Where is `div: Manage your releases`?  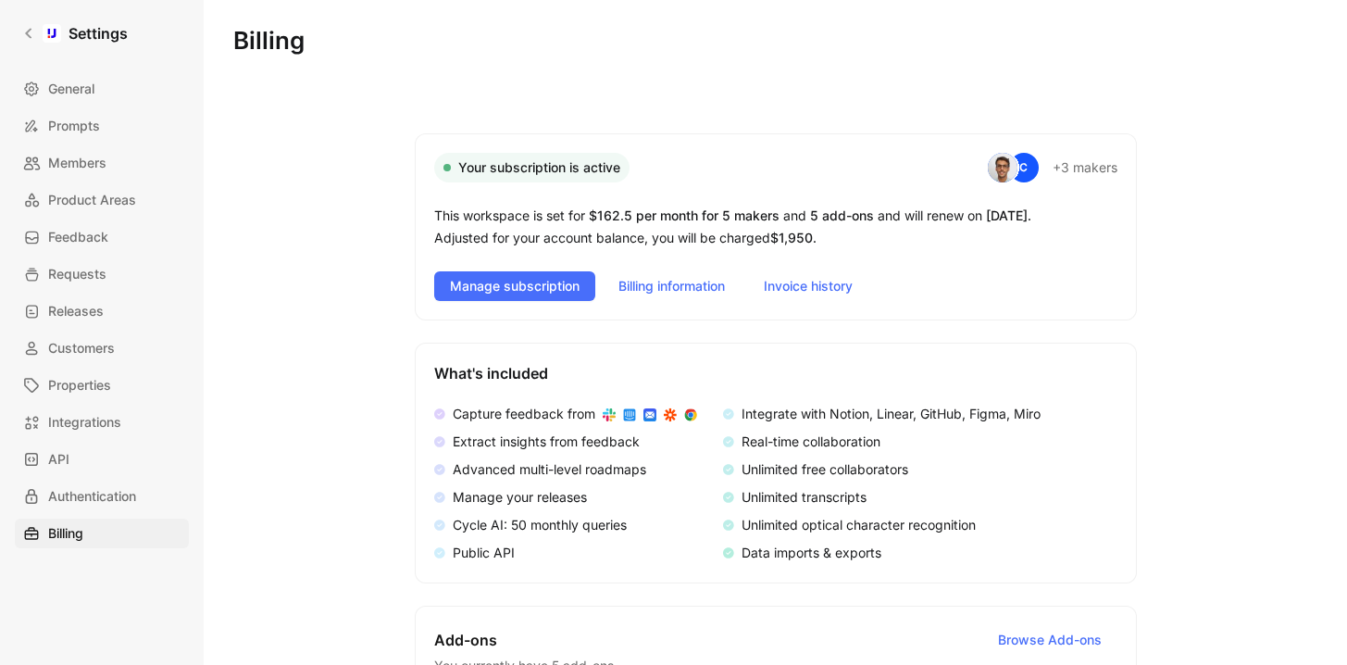
div: Manage your releases is located at coordinates (519, 497).